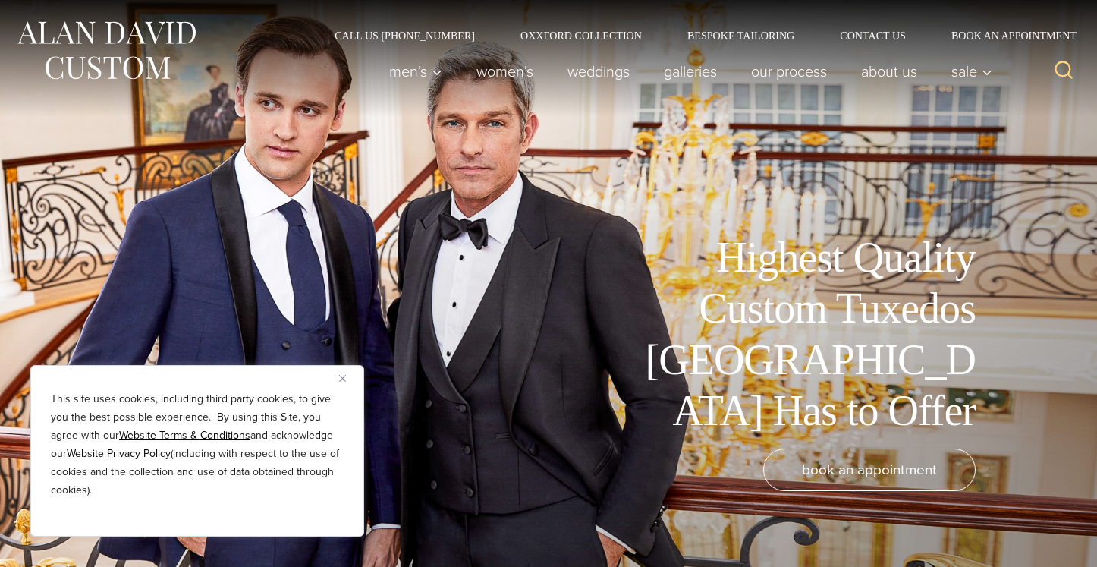  What do you see at coordinates (687, 71) in the screenshot?
I see `nav: Primary Navigation` at bounding box center [687, 71].